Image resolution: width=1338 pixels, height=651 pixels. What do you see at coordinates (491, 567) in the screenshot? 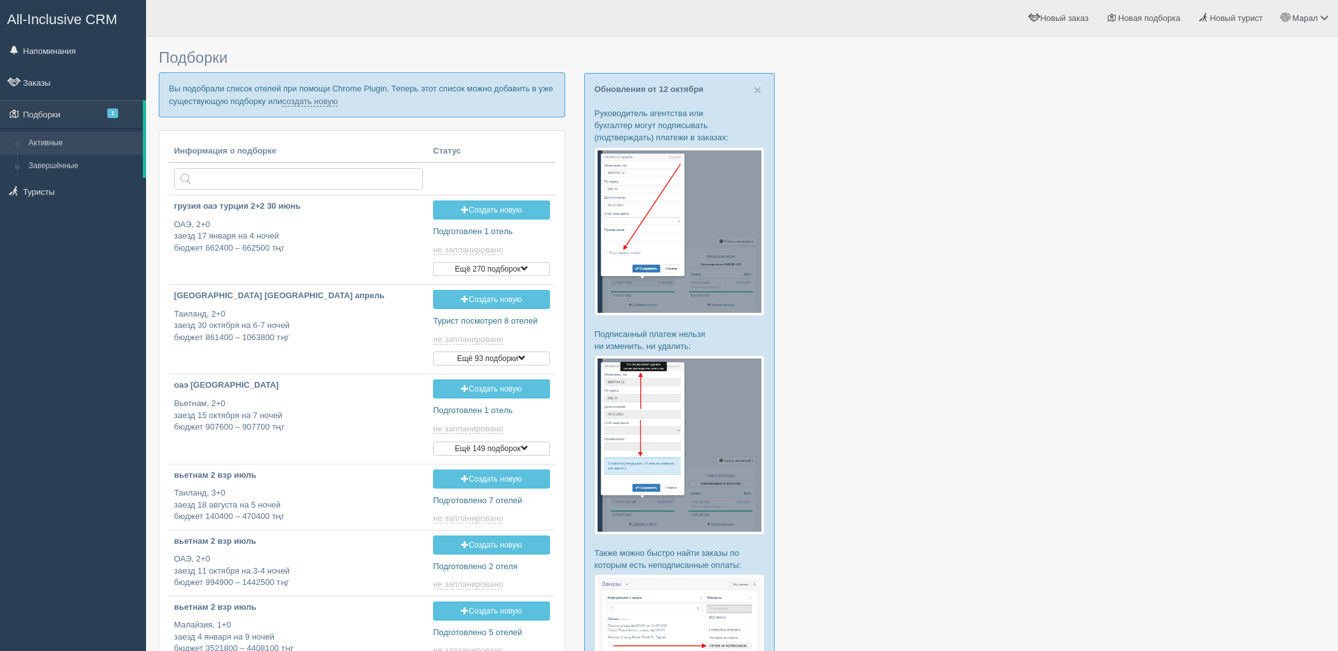
I see `p: Подготовлено 2 отеля` at bounding box center [491, 567].